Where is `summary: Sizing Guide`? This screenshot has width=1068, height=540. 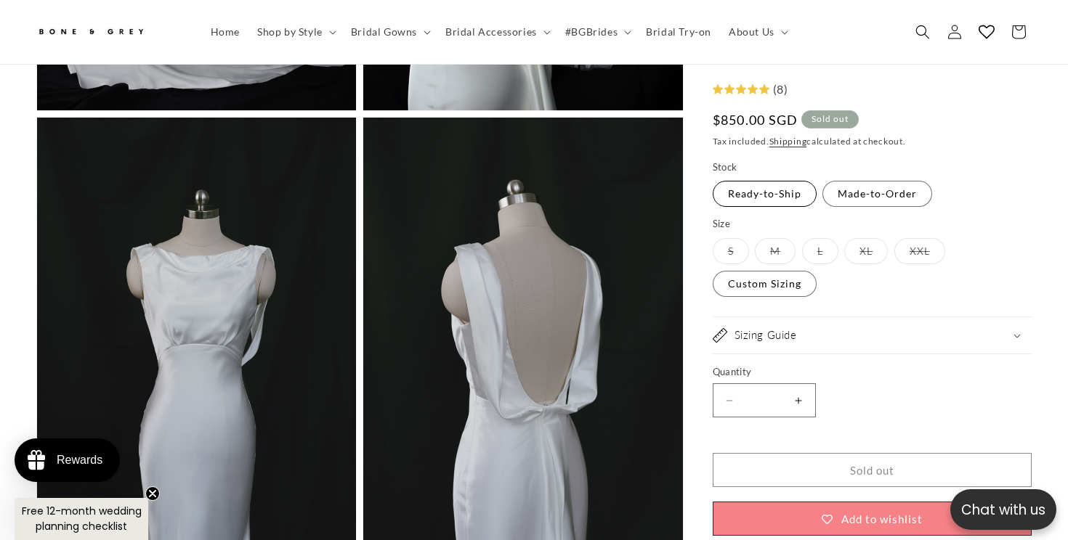
summary: Sizing Guide is located at coordinates (872, 336).